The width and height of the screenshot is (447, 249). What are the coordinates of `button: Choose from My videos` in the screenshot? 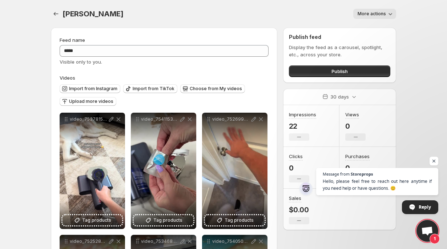 It's located at (213, 89).